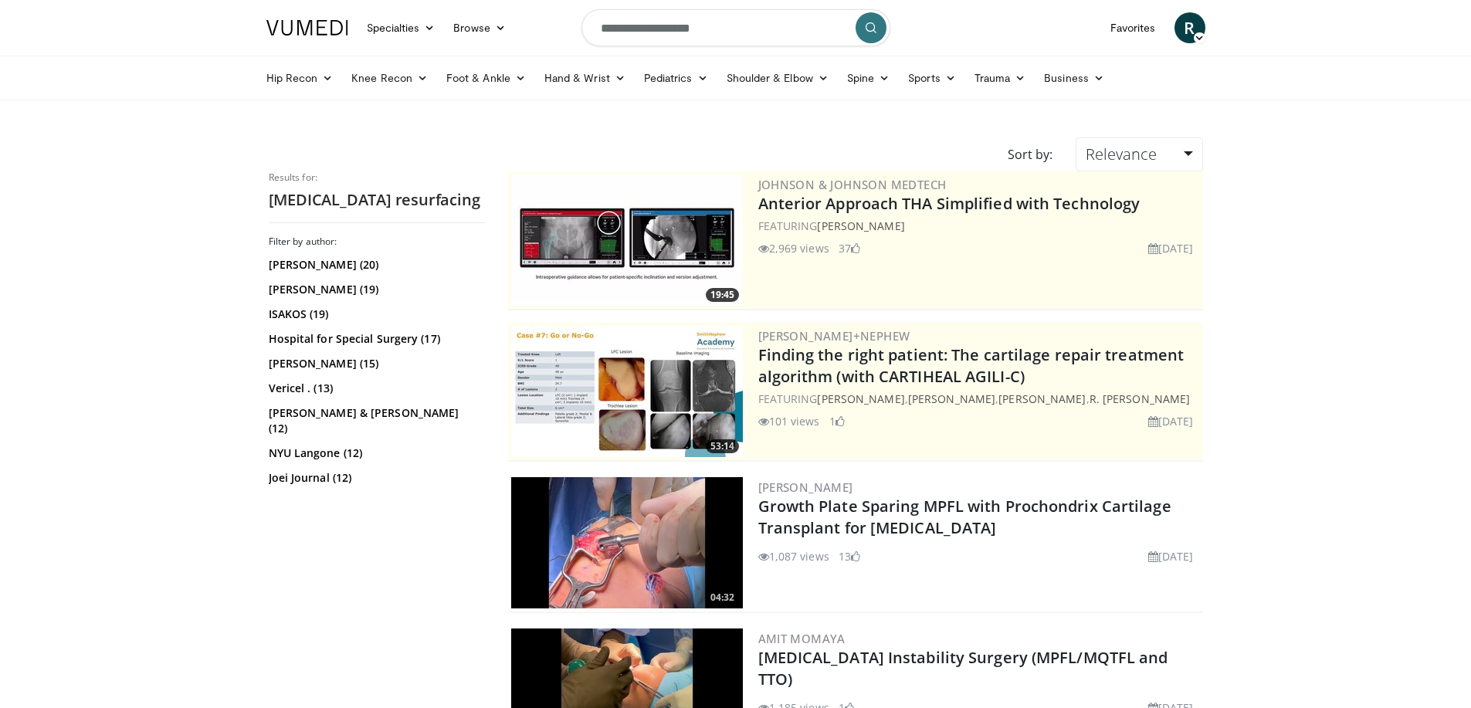  Describe the element at coordinates (1190, 28) in the screenshot. I see `a: R` at that location.